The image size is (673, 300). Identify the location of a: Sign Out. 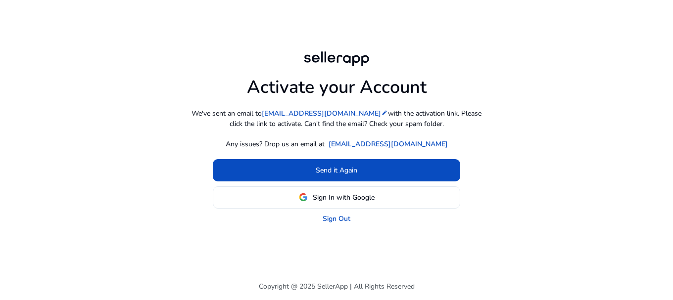
(336, 219).